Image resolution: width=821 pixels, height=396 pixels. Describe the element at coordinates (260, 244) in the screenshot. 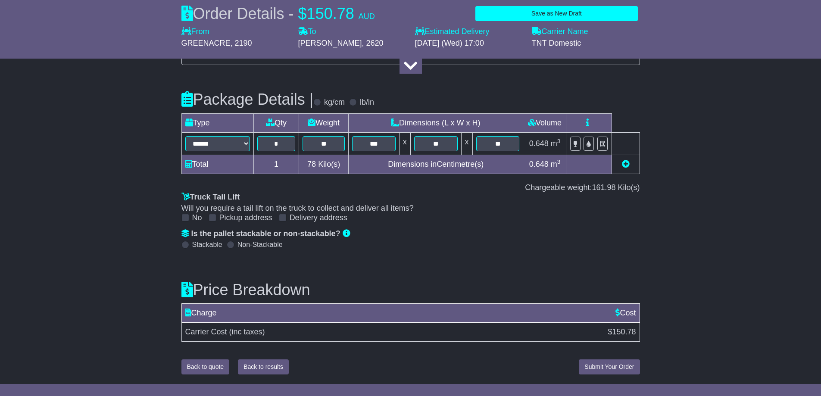

I see `label: Non-Stackable` at that location.